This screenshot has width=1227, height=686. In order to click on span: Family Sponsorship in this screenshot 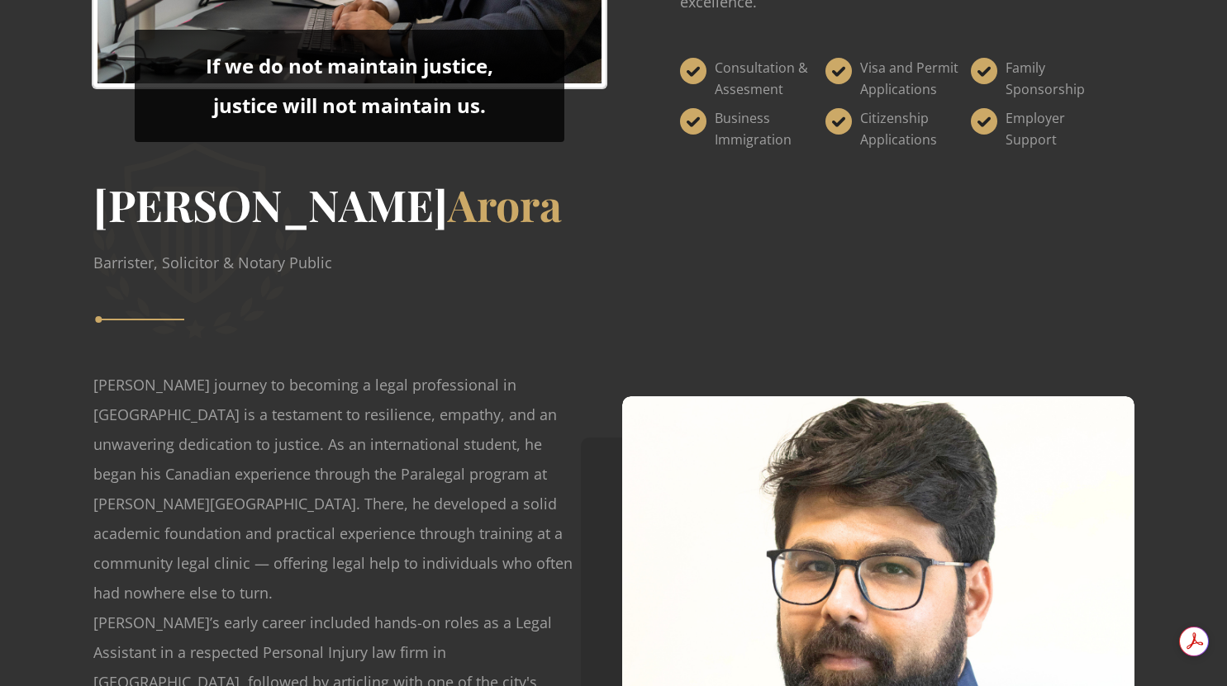, I will do `click(1061, 78)`.